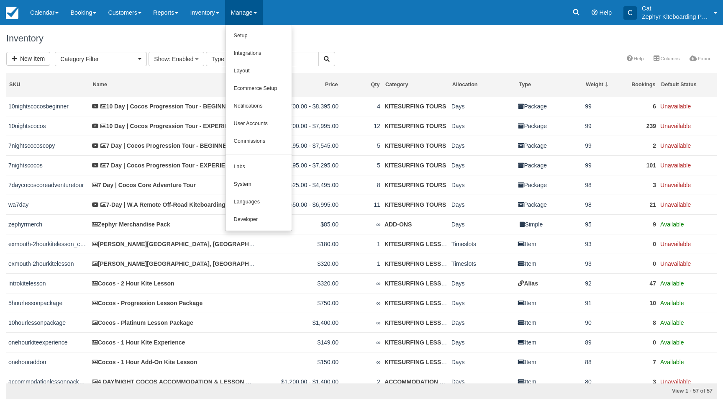  I want to click on td: ACCOMMODATION AND LESSON PACKAGE, so click(416, 381).